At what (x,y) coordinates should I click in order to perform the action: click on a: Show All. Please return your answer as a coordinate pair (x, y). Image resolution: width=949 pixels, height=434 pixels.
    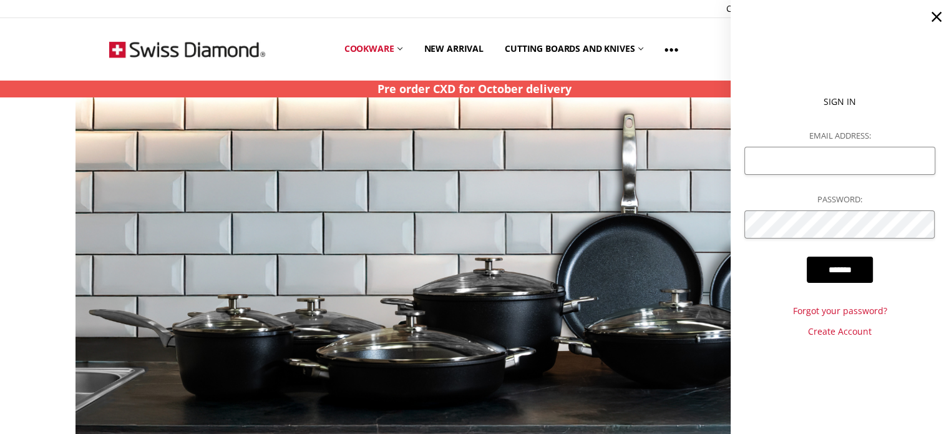
    Looking at the image, I should click on (672, 49).